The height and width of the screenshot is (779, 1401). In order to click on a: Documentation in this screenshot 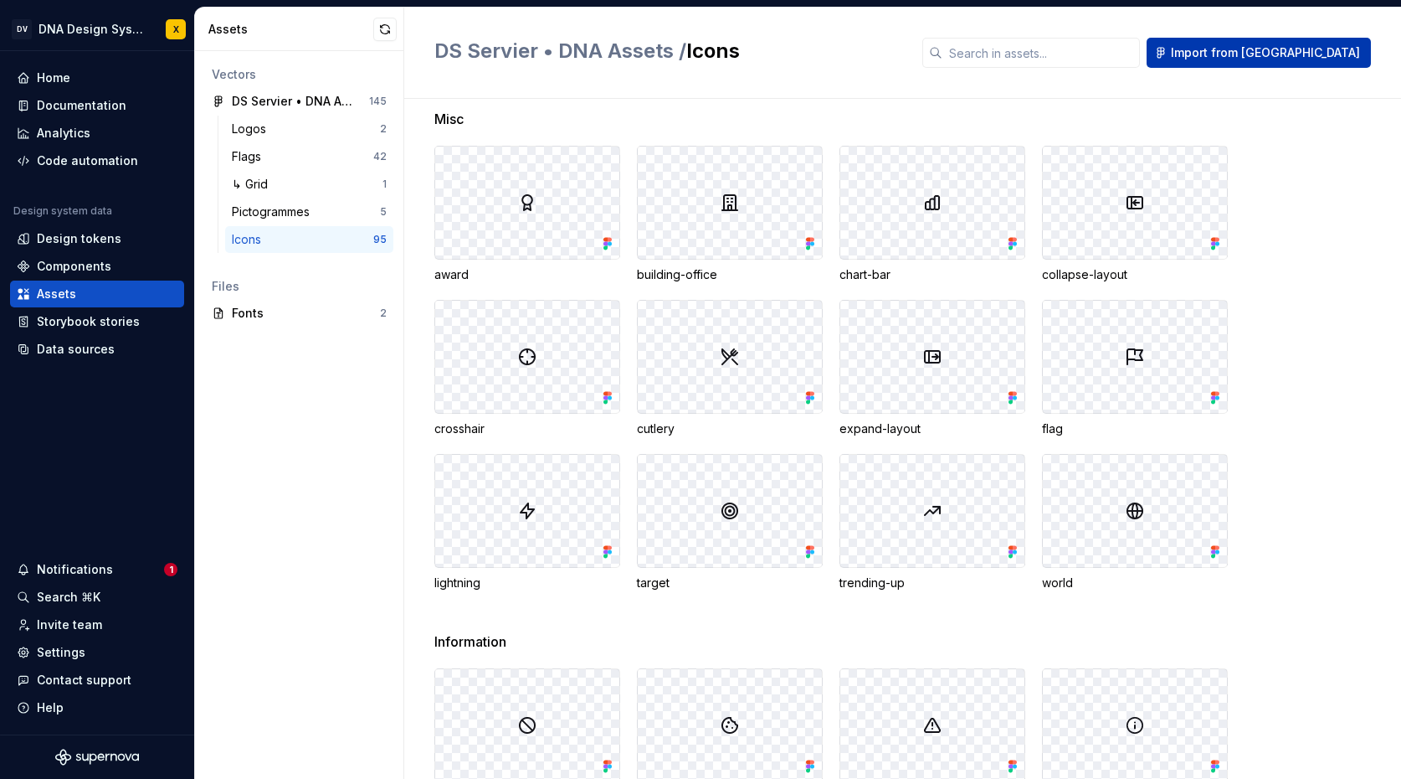, I will do `click(97, 105)`.